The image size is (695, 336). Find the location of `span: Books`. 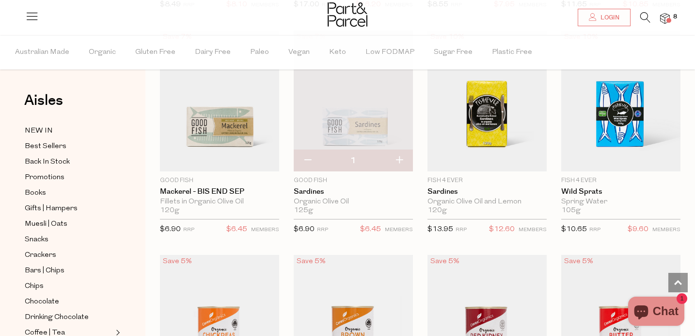

span: Books is located at coordinates (35, 193).